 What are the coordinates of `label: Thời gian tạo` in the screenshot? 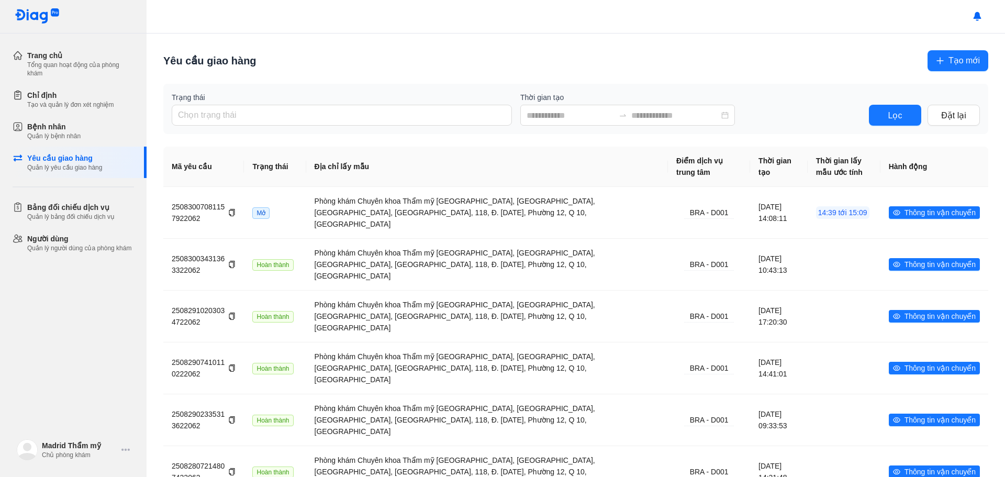 It's located at (690, 97).